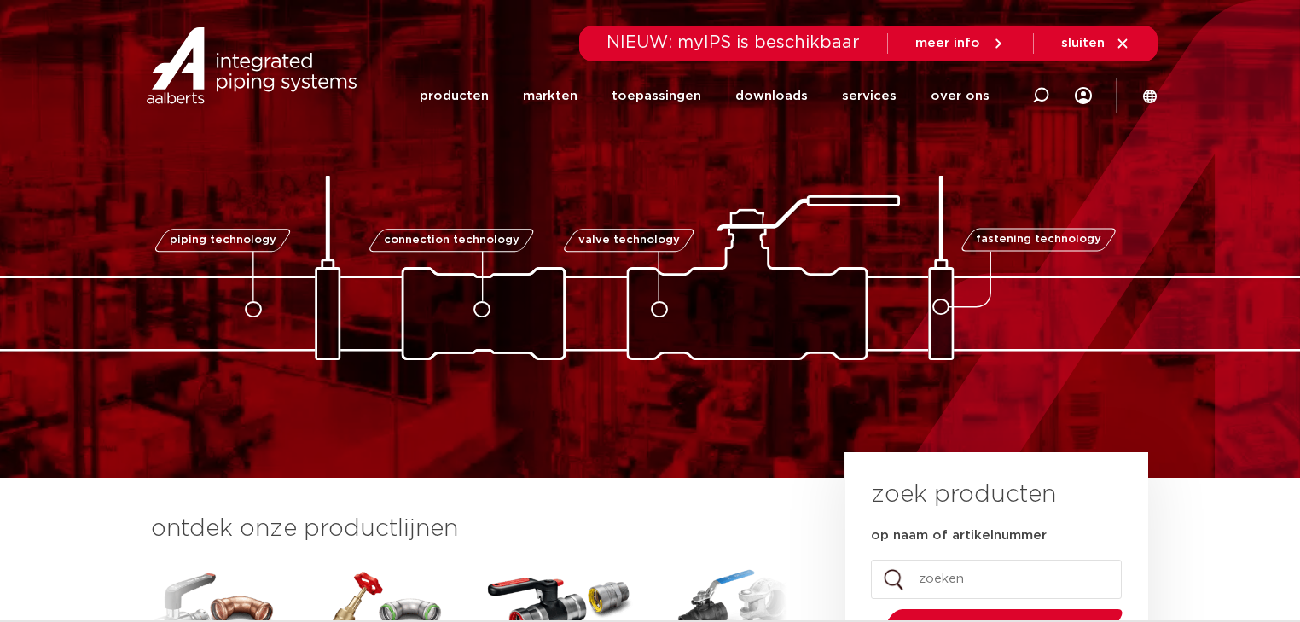 Image resolution: width=1300 pixels, height=622 pixels. I want to click on div: my IPS, so click(1083, 96).